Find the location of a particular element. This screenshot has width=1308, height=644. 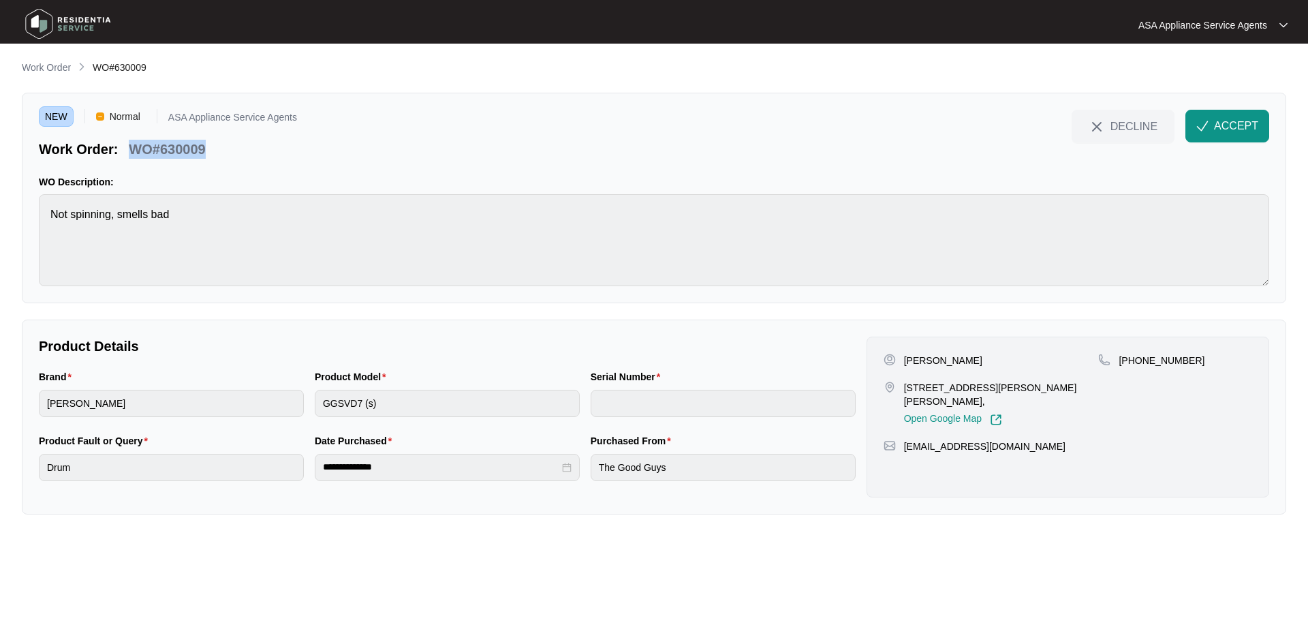

button: check-IconACCEPT is located at coordinates (1227, 126).